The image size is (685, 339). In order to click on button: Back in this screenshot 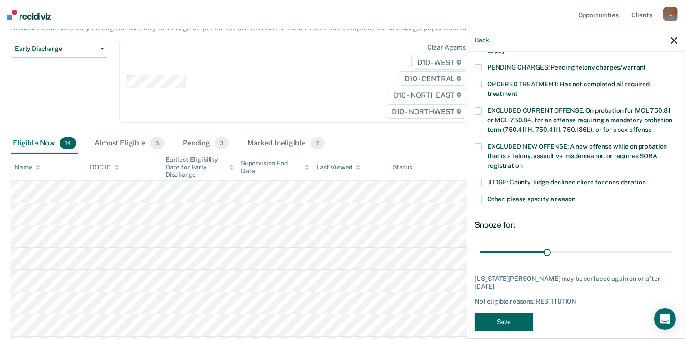, I will do `click(482, 40)`.